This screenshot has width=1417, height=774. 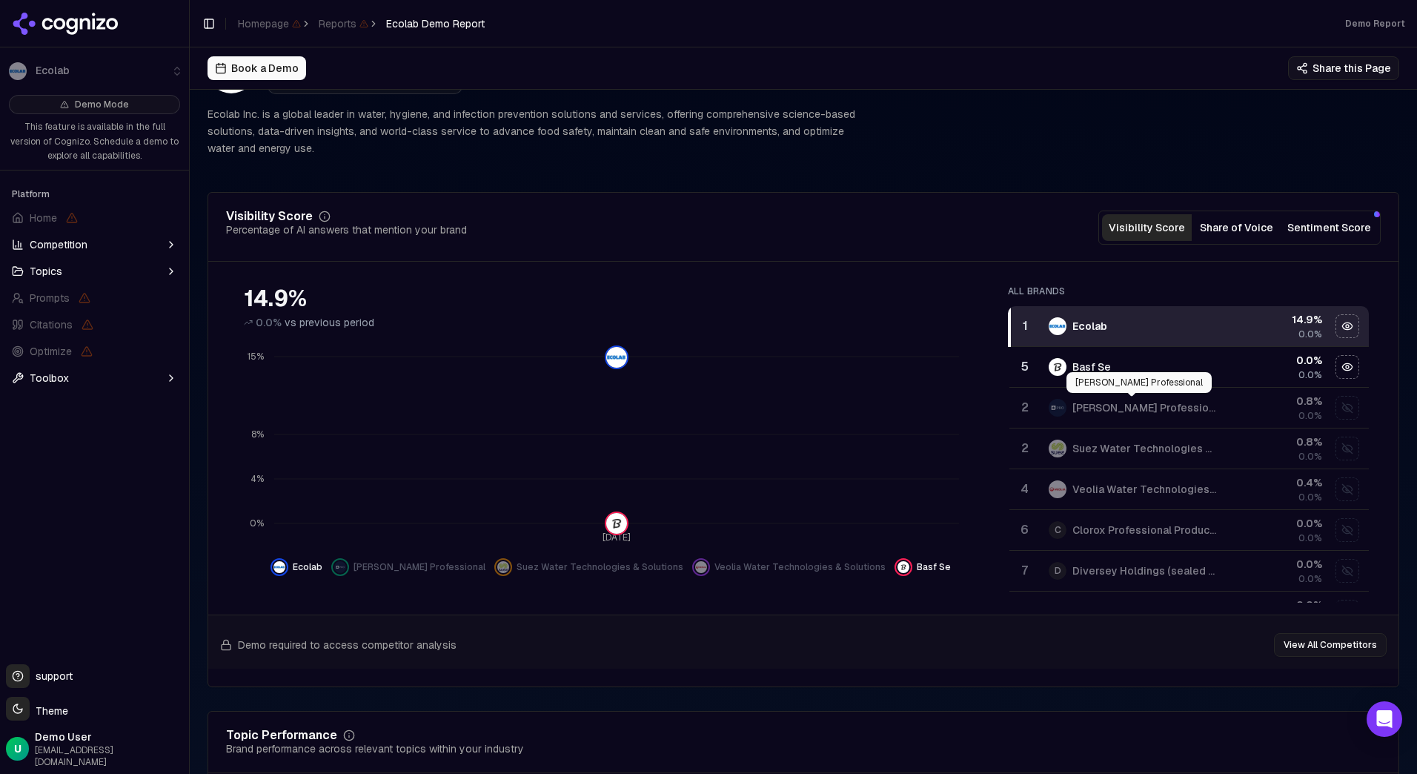 What do you see at coordinates (347, 645) in the screenshot?
I see `span: Demo required to access competitor analysis` at bounding box center [347, 645].